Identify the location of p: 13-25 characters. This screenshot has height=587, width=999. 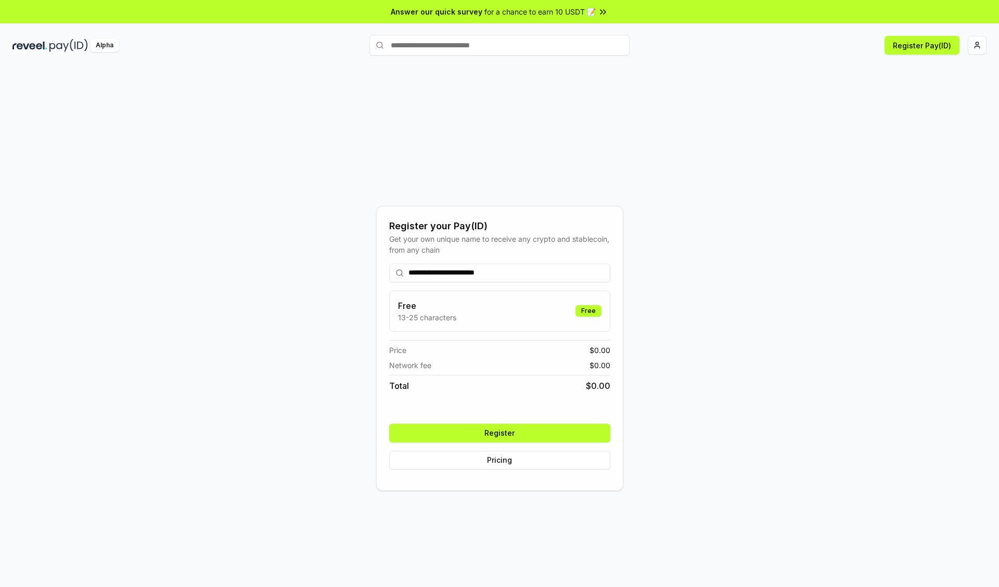
(427, 317).